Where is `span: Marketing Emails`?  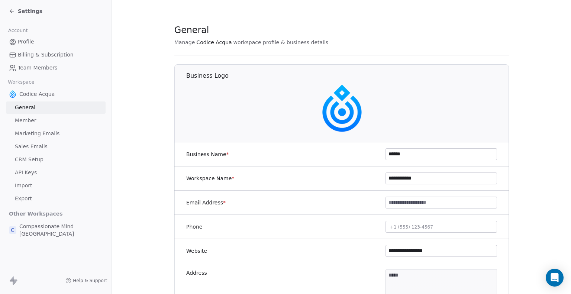
span: Marketing Emails is located at coordinates (37, 133).